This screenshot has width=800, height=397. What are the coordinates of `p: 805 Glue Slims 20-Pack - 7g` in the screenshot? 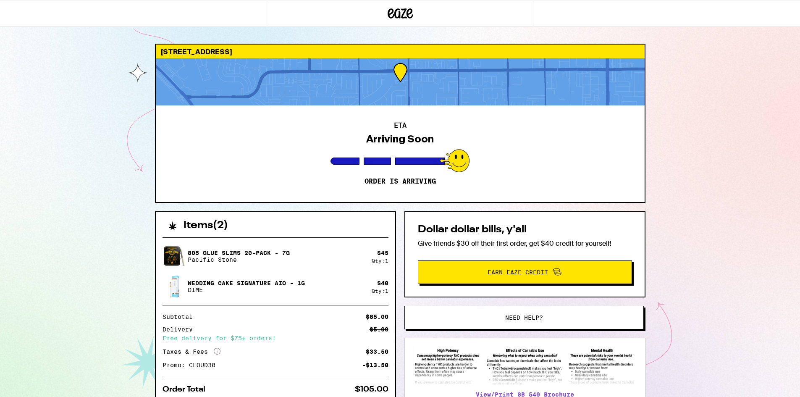 It's located at (239, 253).